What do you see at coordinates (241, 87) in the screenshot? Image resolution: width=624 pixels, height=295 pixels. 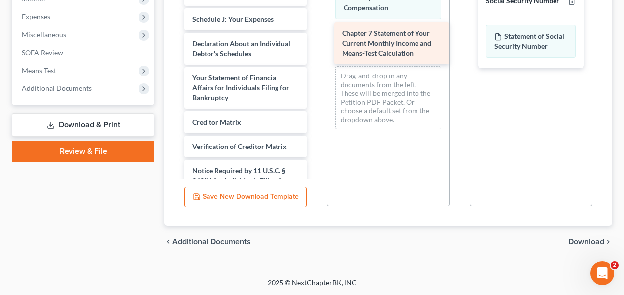 I see `span: Your Statement of Financial Affairs for Individuals Filing for Bankruptcy` at bounding box center [241, 87].